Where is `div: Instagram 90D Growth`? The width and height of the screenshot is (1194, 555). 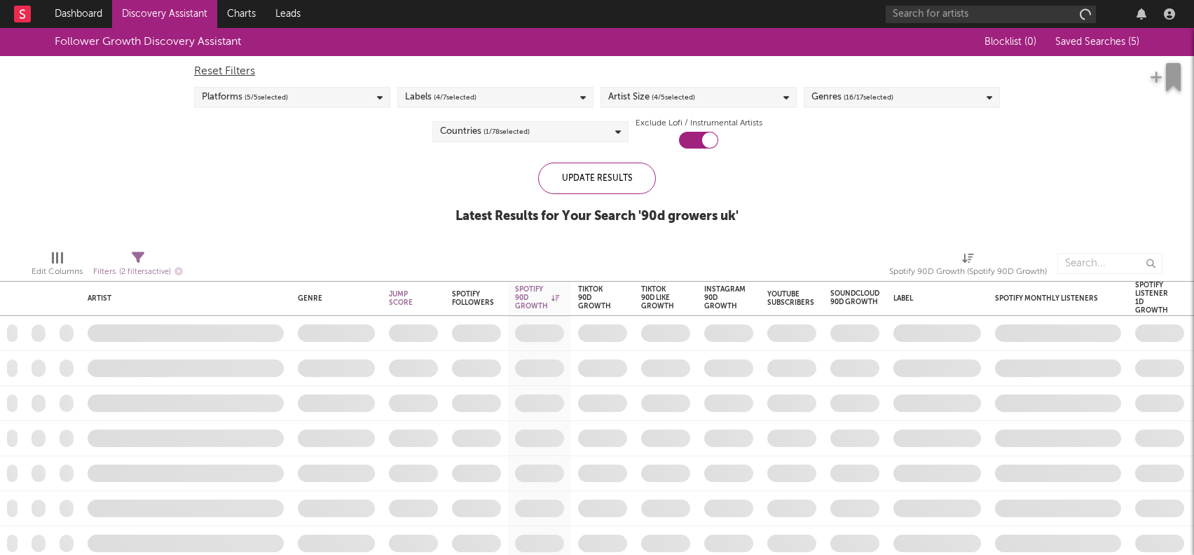 div: Instagram 90D Growth is located at coordinates (725, 298).